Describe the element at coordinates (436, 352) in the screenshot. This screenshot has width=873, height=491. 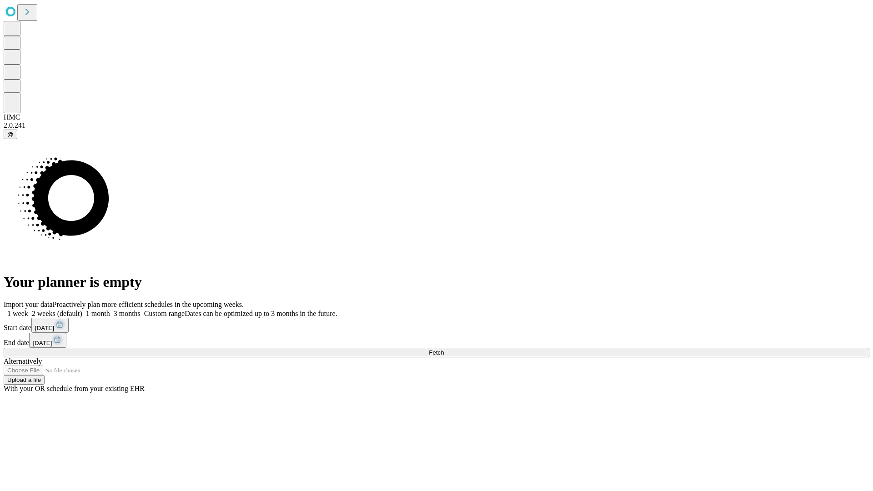
I see `span: Fetch` at that location.